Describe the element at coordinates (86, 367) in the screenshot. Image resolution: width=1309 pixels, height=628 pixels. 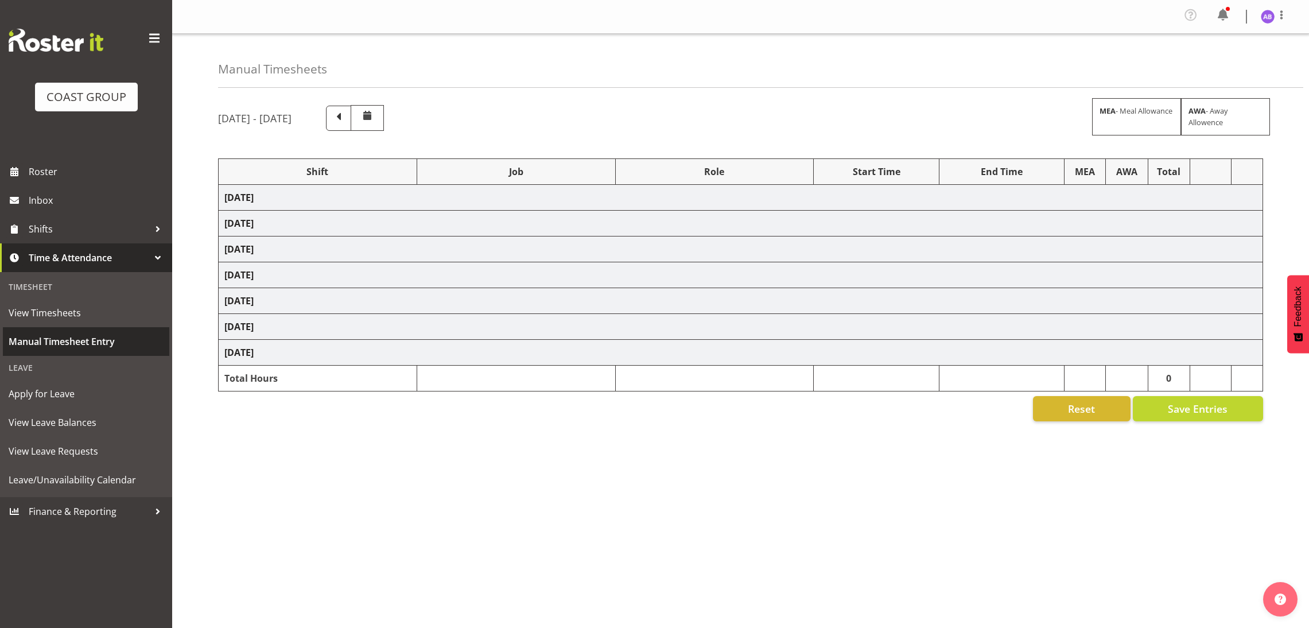
I see `div: Leave` at that location.